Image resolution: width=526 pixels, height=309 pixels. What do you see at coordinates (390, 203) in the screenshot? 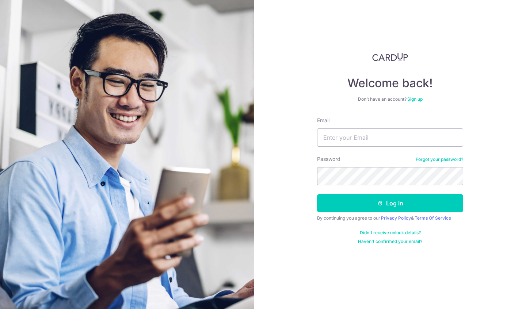
I see `button: Log in` at bounding box center [390, 203].